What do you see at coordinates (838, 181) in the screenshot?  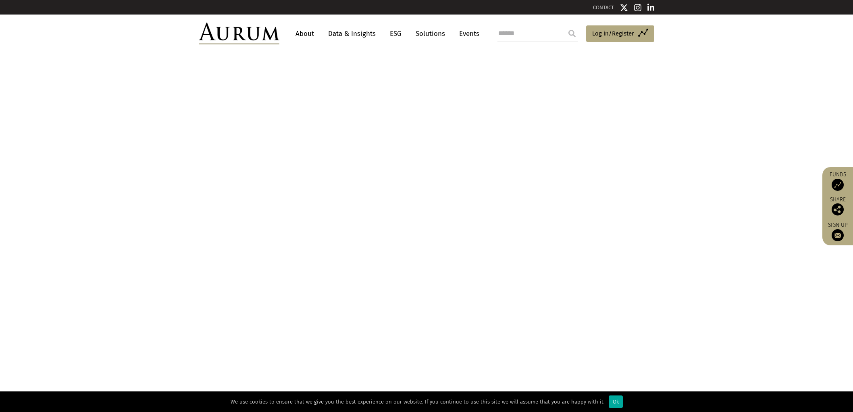 I see `a: Funds` at bounding box center [838, 181].